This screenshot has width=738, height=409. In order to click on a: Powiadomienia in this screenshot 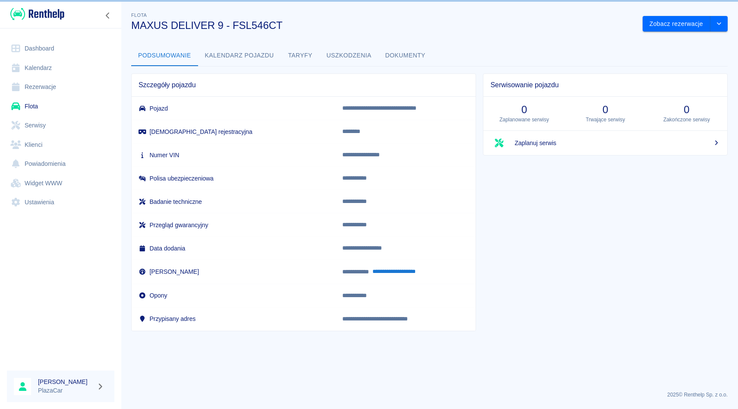, I will do `click(60, 164)`.